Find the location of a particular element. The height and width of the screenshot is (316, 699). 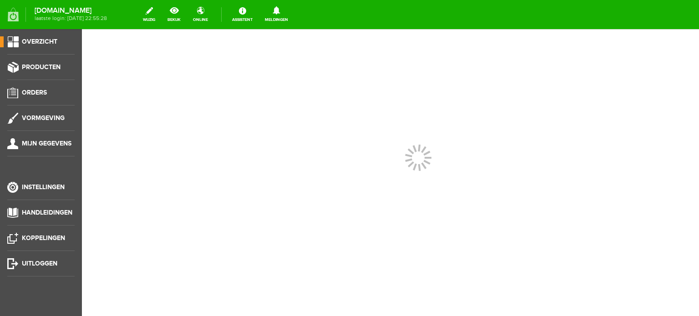

a: bekijk is located at coordinates (174, 15).